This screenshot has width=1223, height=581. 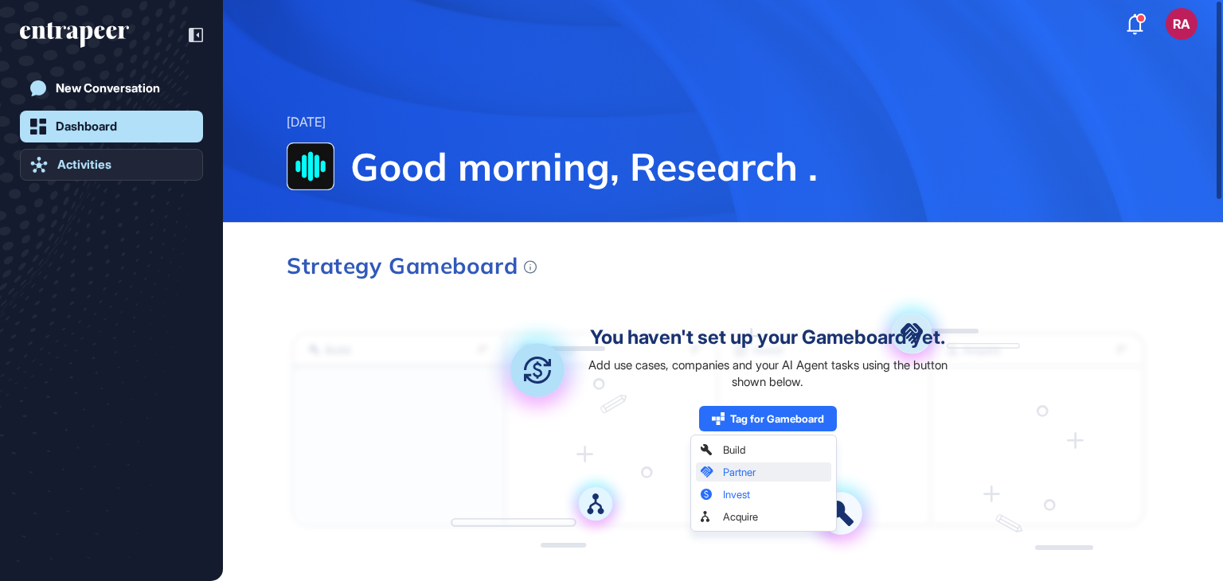 I want to click on button: RA, so click(x=1181, y=24).